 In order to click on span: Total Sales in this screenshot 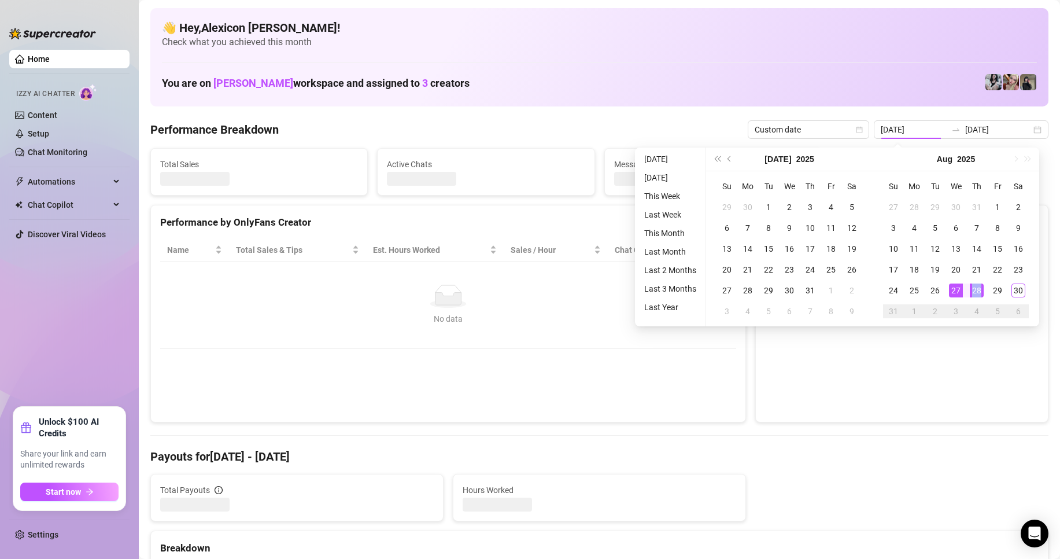, I will do `click(259, 164)`.